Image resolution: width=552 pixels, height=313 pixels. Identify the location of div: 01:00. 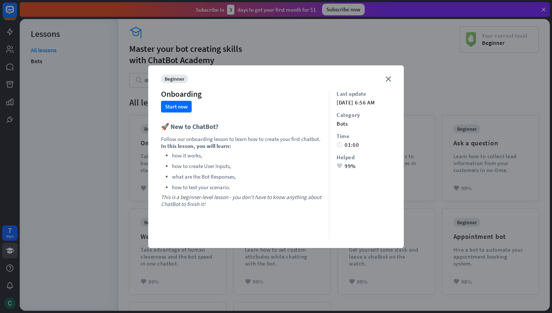
(364, 145).